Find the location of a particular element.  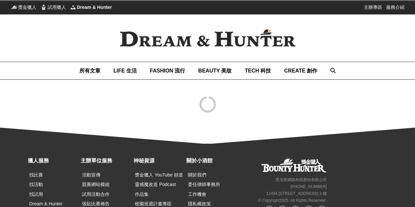

a: 活動宣傳 is located at coordinates (91, 175).